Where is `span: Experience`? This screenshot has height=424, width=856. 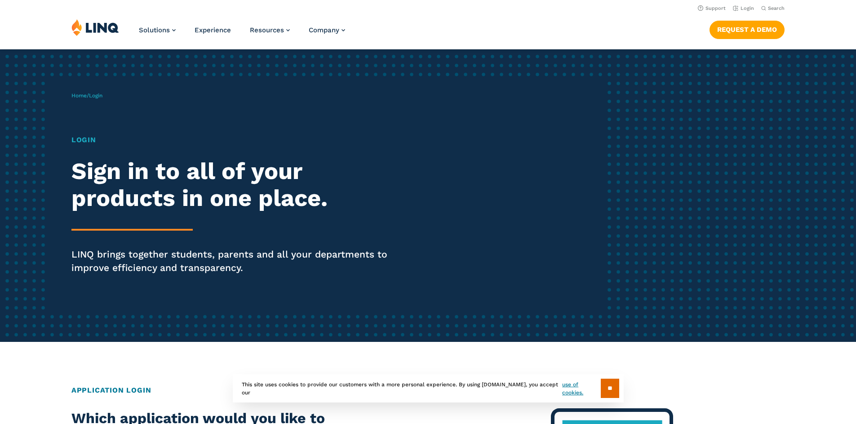
span: Experience is located at coordinates (212, 30).